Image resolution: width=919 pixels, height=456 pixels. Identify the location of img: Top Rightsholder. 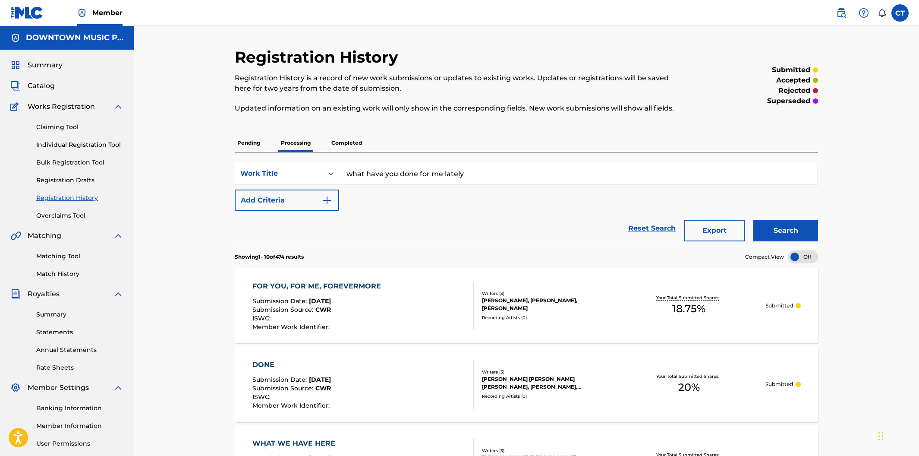
(82, 13).